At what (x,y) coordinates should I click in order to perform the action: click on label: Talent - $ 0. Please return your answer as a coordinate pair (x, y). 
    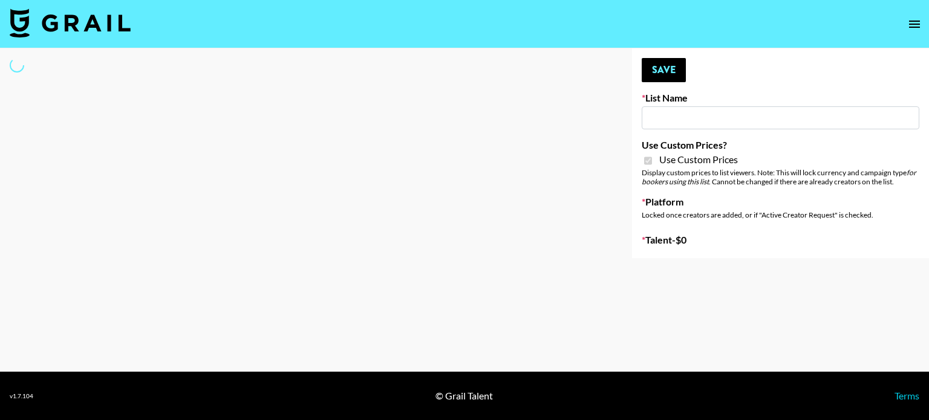
    Looking at the image, I should click on (780, 240).